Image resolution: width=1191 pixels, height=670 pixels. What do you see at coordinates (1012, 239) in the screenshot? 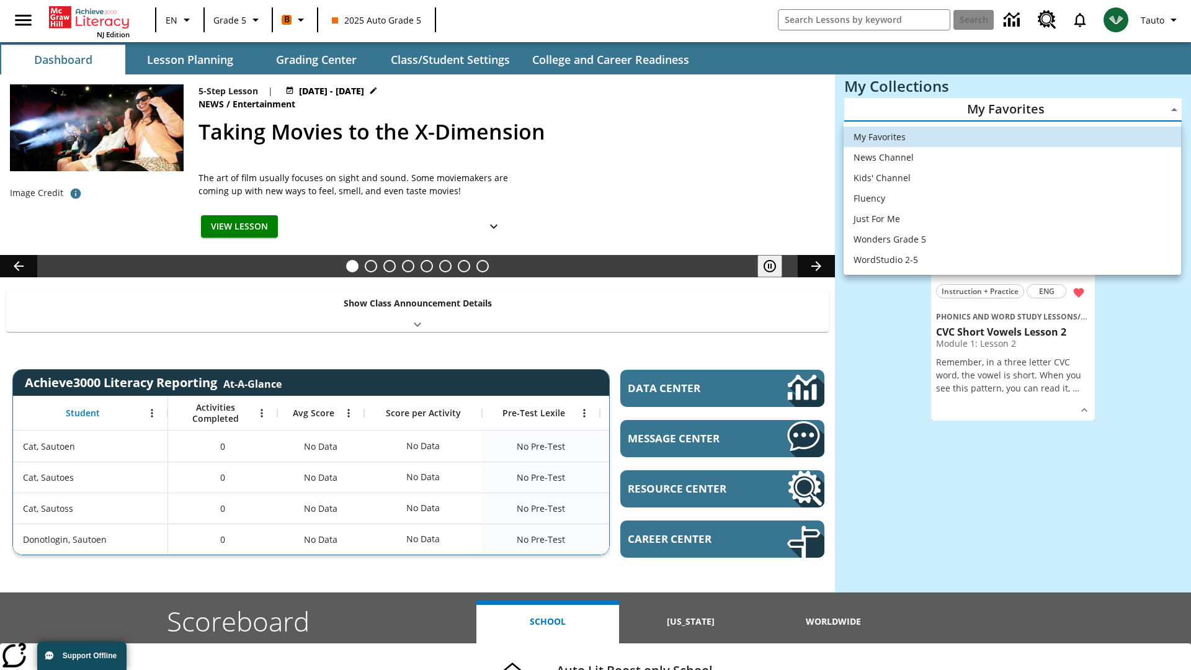
I see `li: Wonders Grade 5` at bounding box center [1012, 239].